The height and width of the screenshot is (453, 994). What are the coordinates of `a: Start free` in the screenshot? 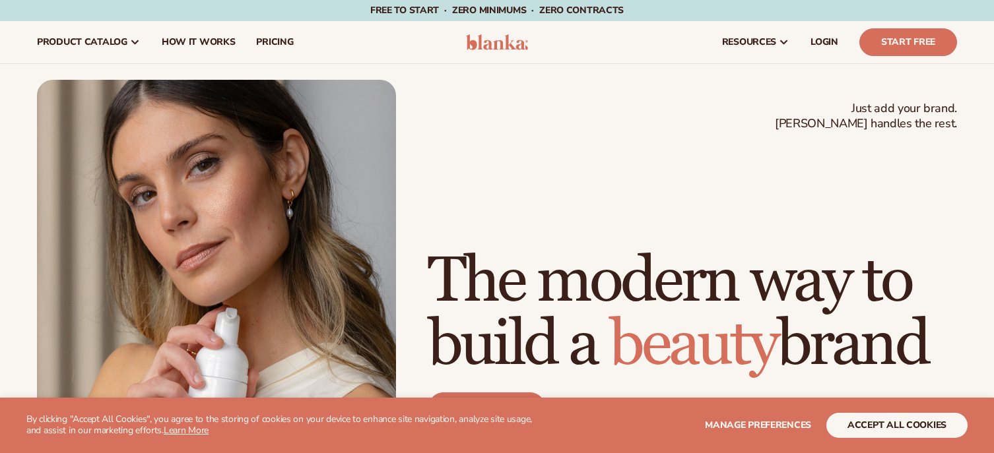 It's located at (486, 409).